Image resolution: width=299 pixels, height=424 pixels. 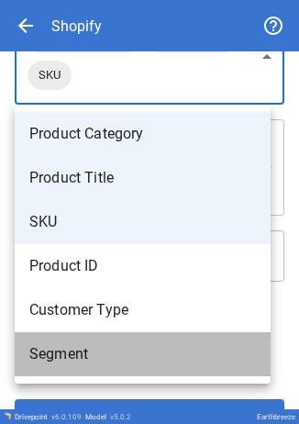 I want to click on span: Product ID, so click(x=142, y=266).